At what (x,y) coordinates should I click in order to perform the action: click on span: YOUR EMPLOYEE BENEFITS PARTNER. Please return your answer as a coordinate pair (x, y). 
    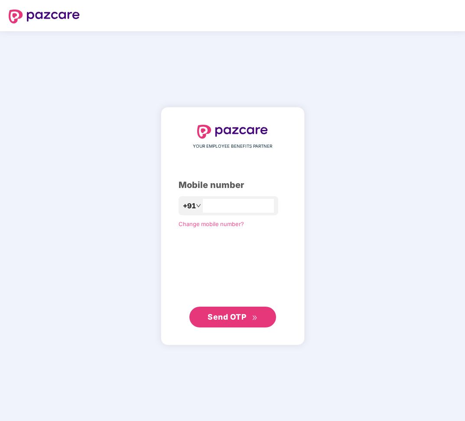
    Looking at the image, I should click on (232, 146).